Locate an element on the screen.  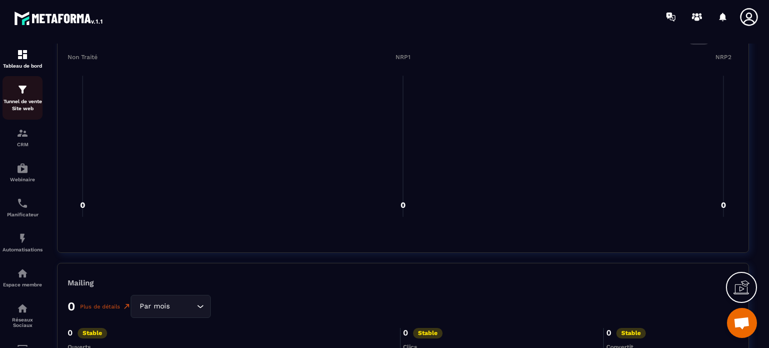
p: Planificateur is located at coordinates (23, 214).